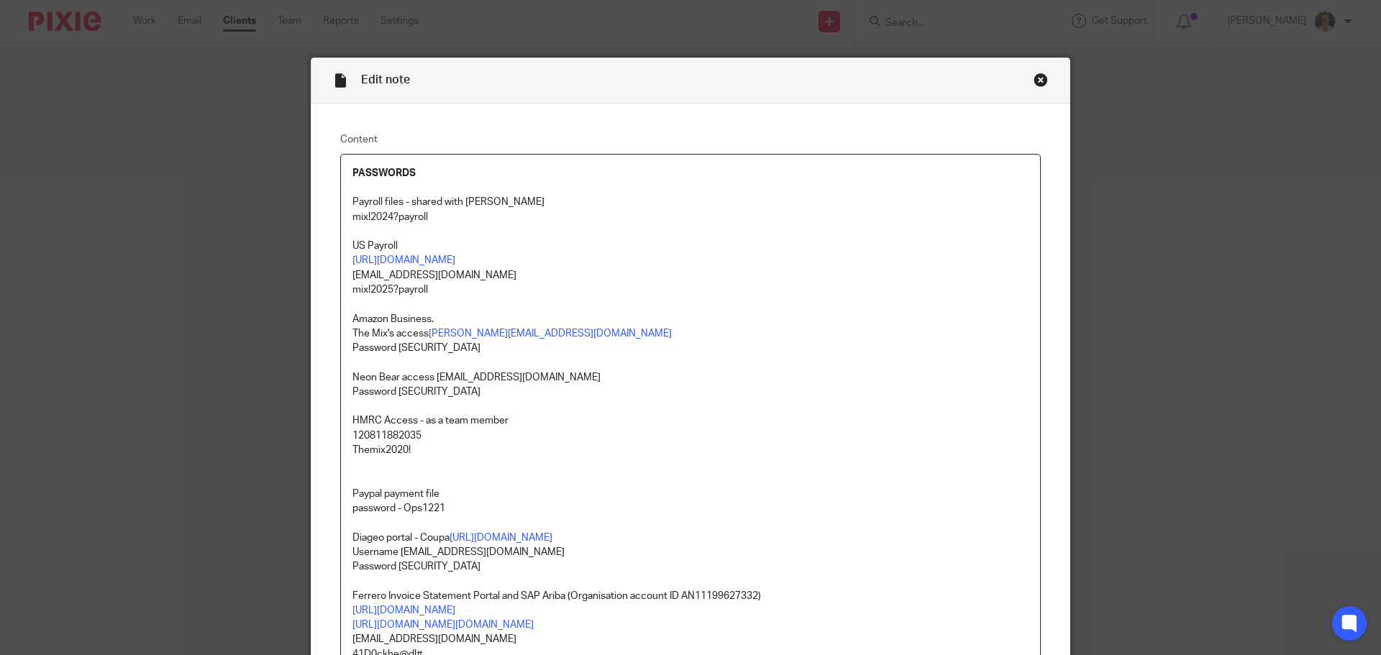 The image size is (1381, 655). Describe the element at coordinates (384, 173) in the screenshot. I see `strong: PASSWORDS` at that location.